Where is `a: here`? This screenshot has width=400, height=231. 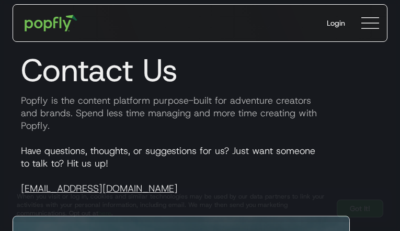 a: here is located at coordinates (105, 213).